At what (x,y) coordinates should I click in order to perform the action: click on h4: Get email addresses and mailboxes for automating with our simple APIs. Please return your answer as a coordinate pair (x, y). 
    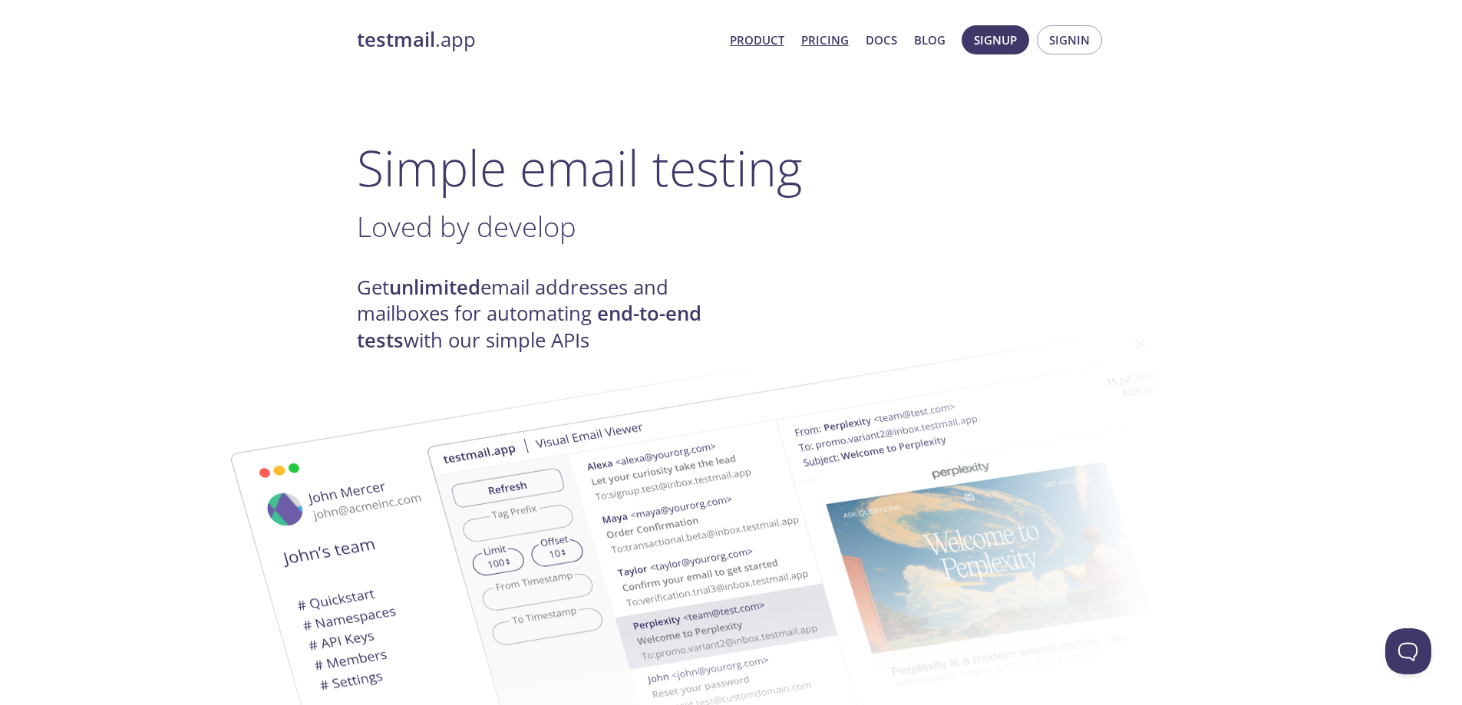
    Looking at the image, I should click on (544, 314).